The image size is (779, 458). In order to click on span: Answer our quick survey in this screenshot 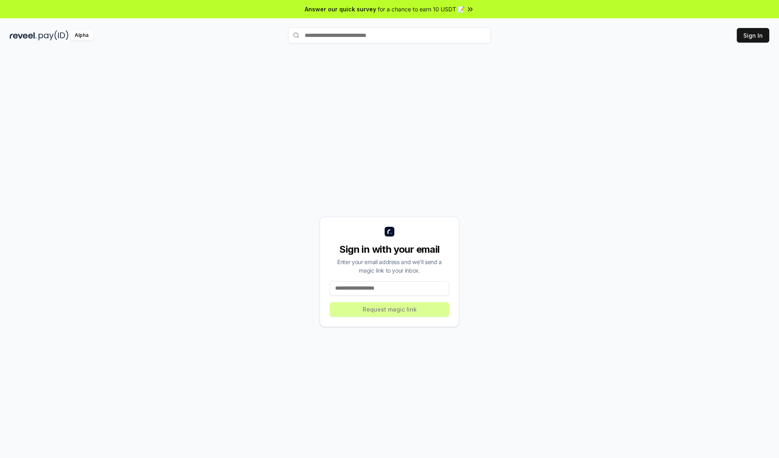, I will do `click(340, 9)`.